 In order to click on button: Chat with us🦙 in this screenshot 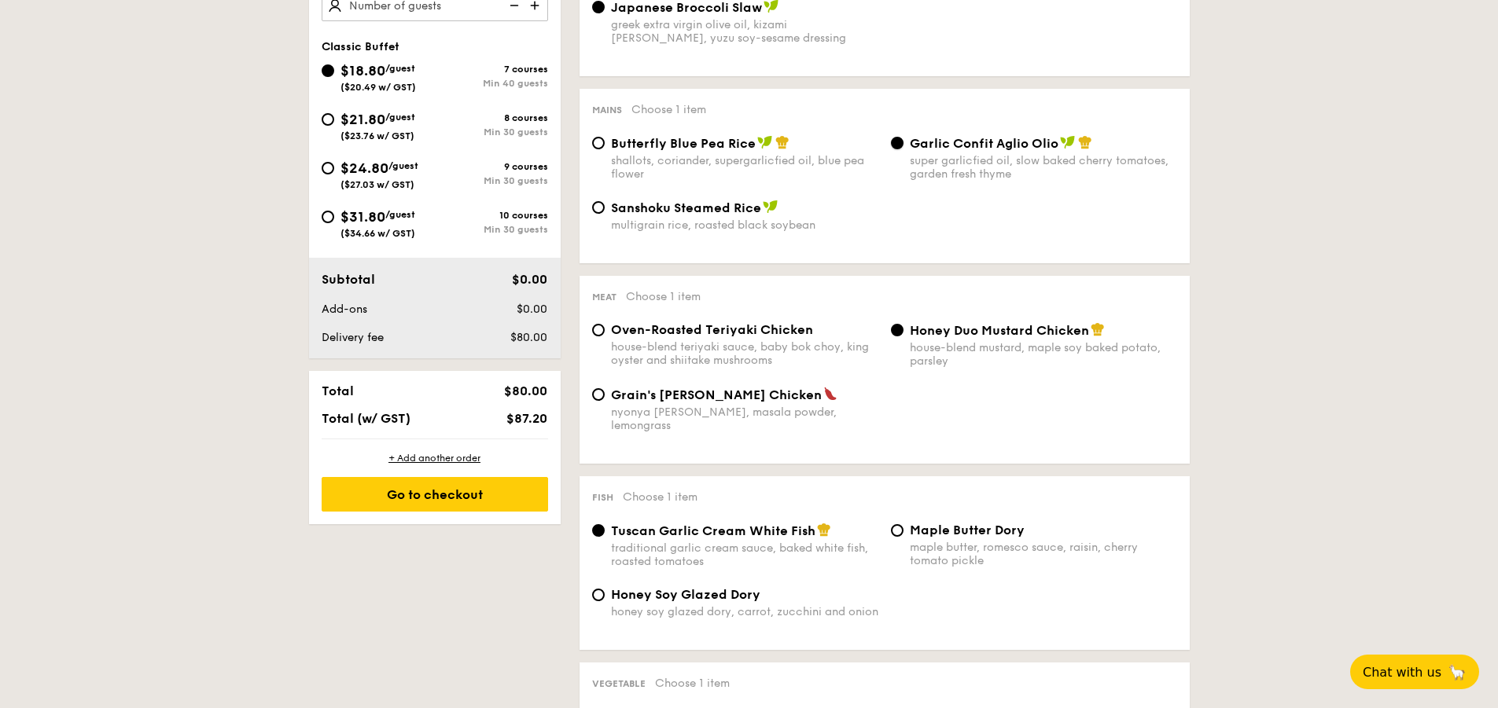, I will do `click(1415, 672)`.